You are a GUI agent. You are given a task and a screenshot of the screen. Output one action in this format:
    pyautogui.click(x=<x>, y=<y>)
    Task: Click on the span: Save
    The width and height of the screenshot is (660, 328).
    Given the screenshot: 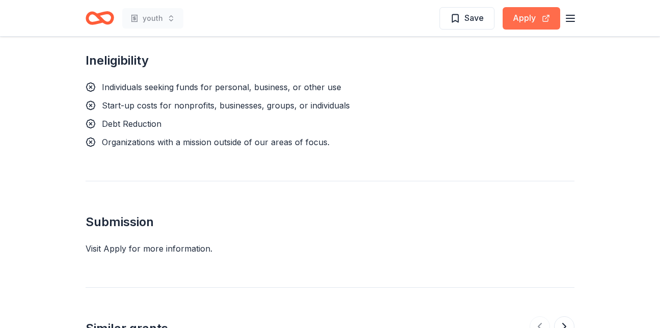 What is the action you would take?
    pyautogui.click(x=474, y=18)
    